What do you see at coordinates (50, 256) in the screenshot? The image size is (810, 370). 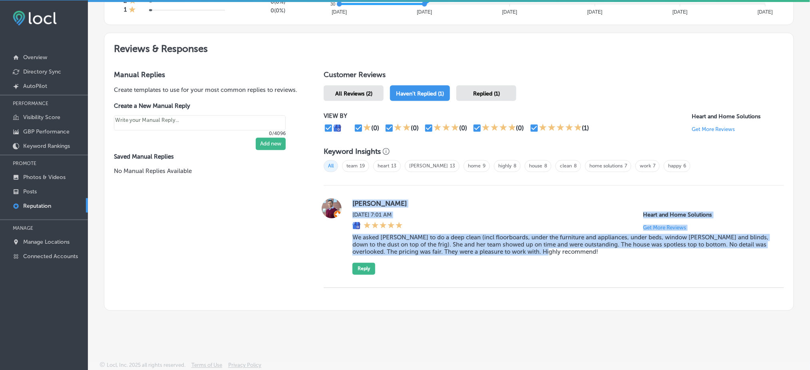 I see `p: Connected Accounts` at bounding box center [50, 256].